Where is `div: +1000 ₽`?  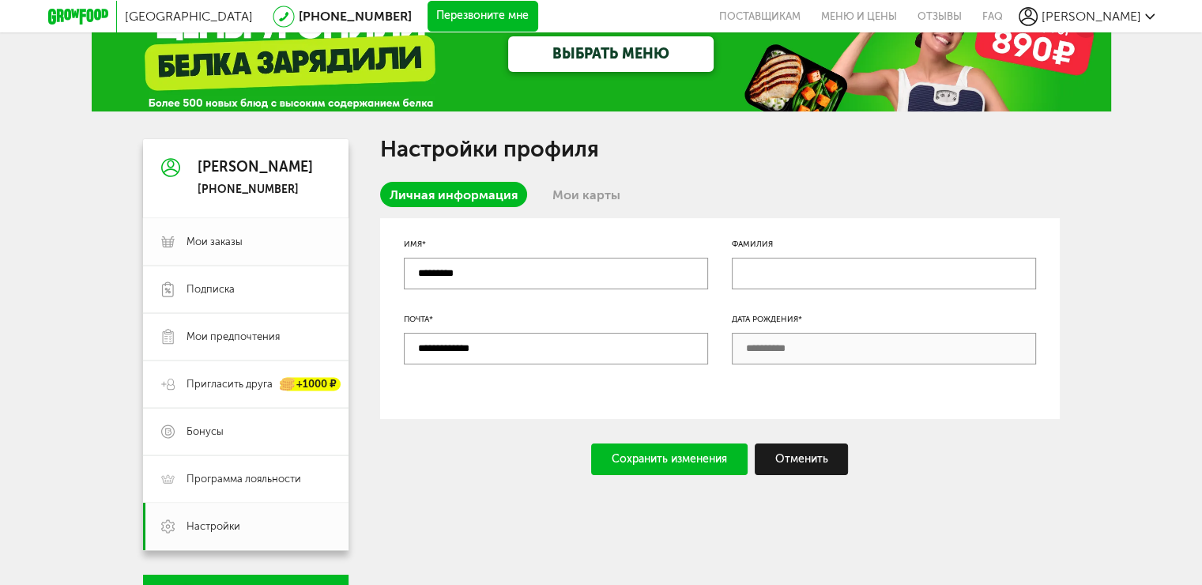 div: +1000 ₽ is located at coordinates (311, 384).